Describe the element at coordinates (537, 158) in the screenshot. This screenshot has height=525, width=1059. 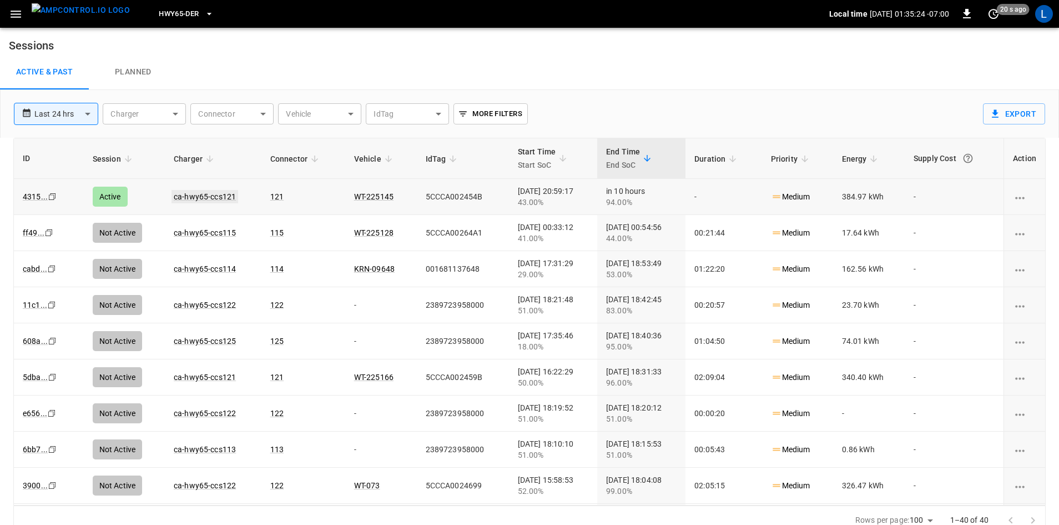
I see `div: Start Time` at that location.